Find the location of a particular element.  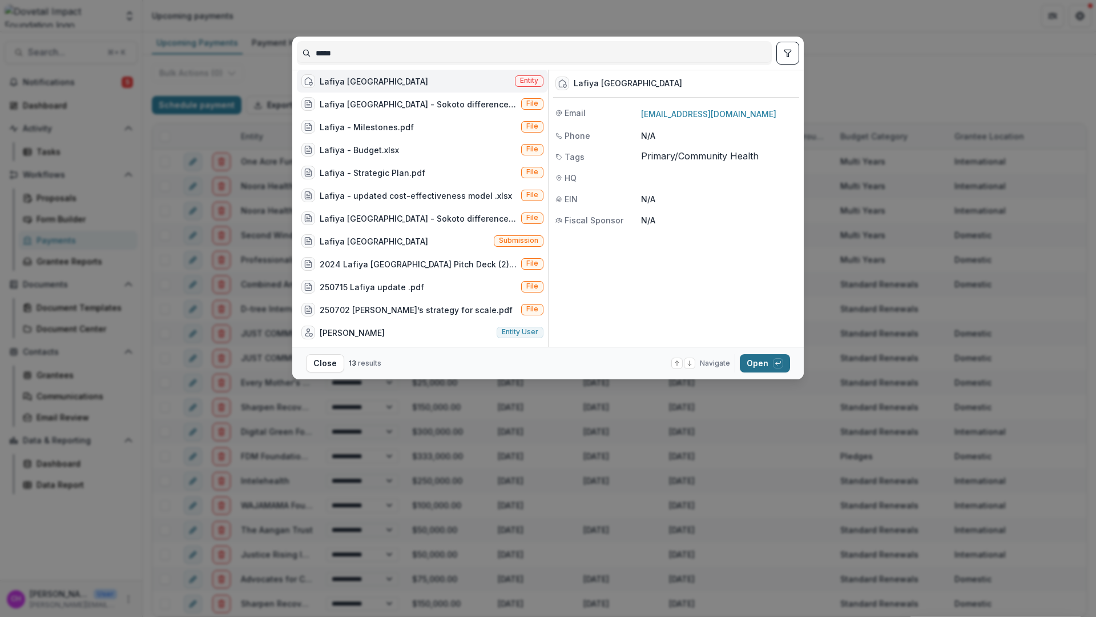

span: HQ is located at coordinates (570, 178).